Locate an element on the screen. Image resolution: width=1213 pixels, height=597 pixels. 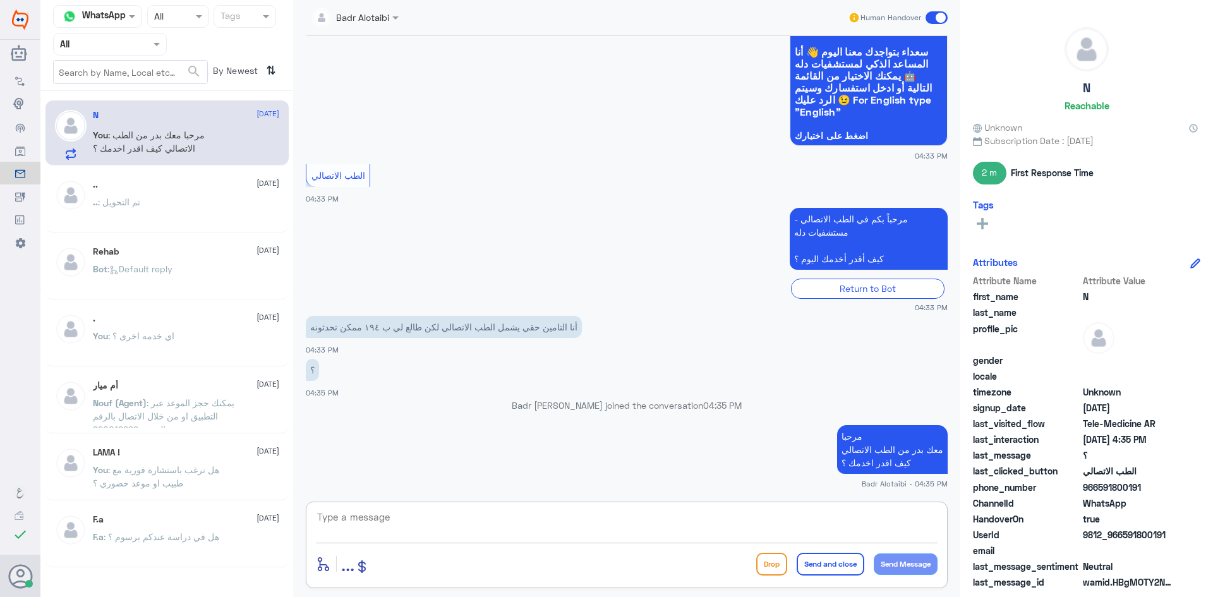
h5: LAMA ! is located at coordinates (106, 452).